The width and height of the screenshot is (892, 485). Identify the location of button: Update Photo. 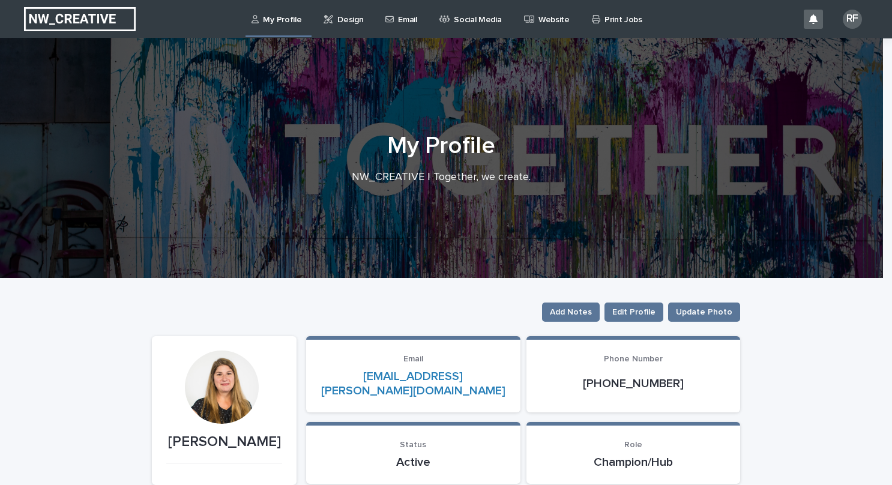
(704, 312).